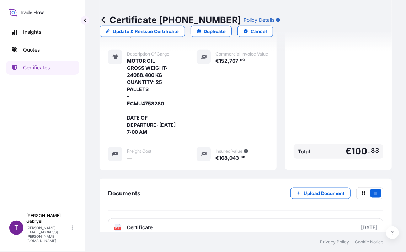 This screenshot has height=252, width=406. What do you see at coordinates (43, 32) in the screenshot?
I see `a: Insights` at bounding box center [43, 32].